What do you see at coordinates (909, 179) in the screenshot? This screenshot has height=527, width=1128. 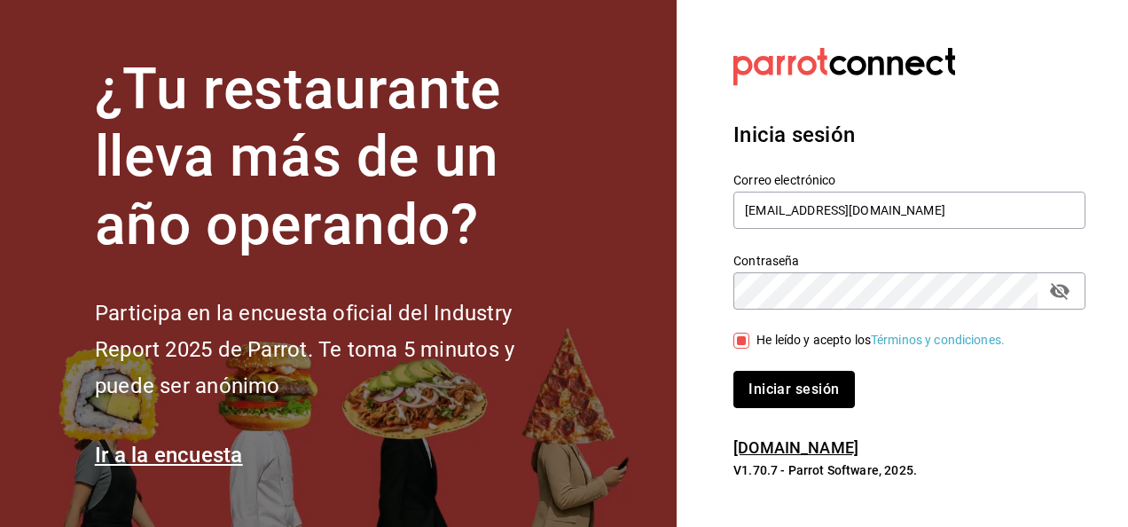 I see `label: Correo electrónico` at bounding box center [909, 179].